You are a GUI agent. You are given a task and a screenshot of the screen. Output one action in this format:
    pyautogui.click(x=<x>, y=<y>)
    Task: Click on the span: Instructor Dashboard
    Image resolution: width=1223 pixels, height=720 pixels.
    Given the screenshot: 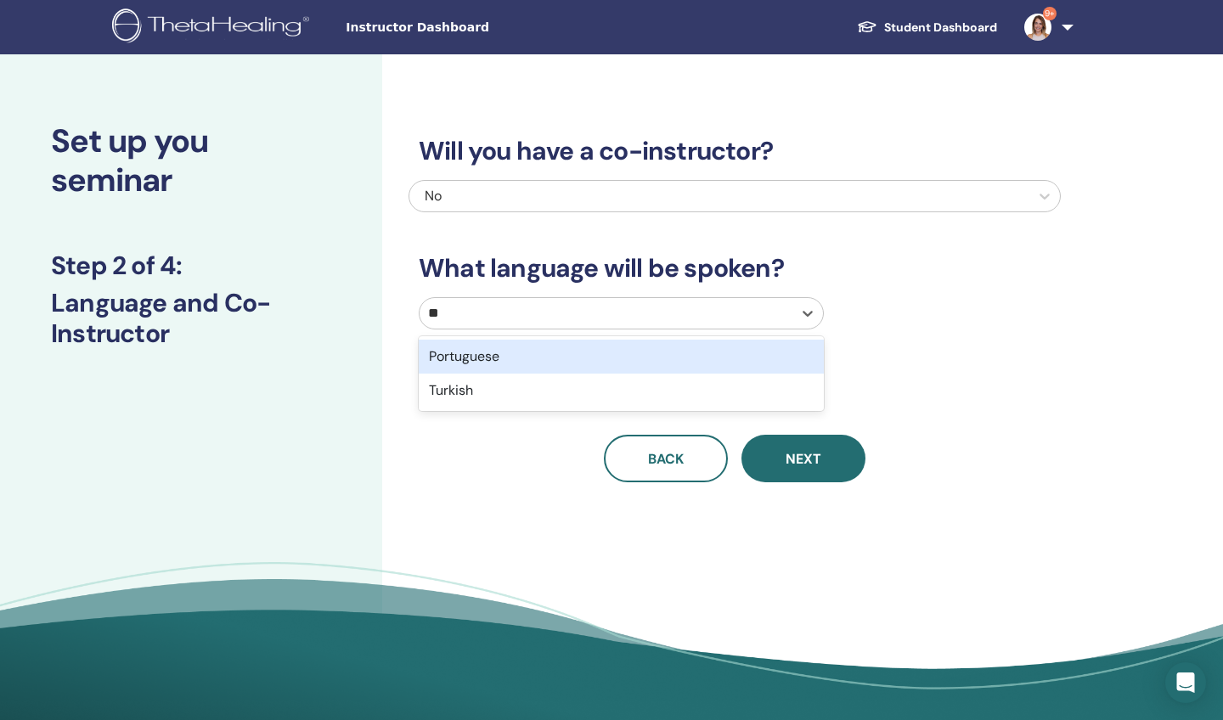 What is the action you would take?
    pyautogui.click(x=473, y=27)
    